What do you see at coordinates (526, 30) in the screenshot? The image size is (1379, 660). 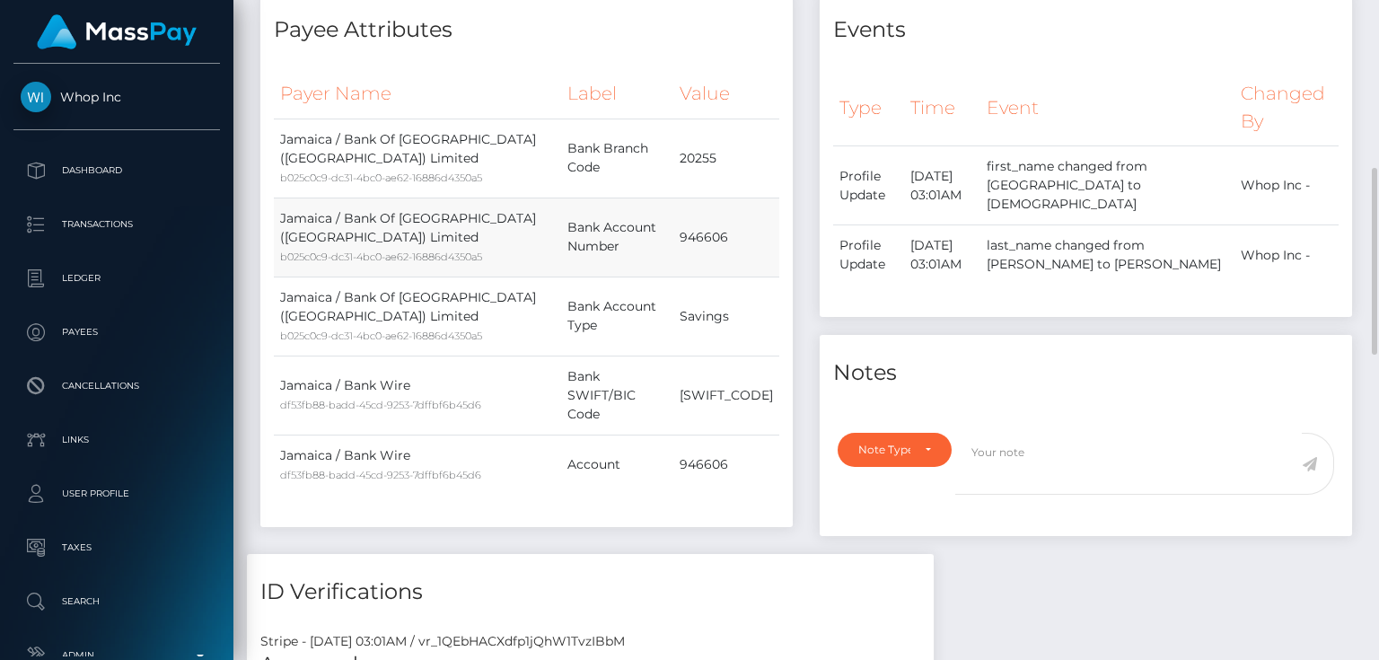 I see `h4: Payee Attributes` at bounding box center [526, 30].